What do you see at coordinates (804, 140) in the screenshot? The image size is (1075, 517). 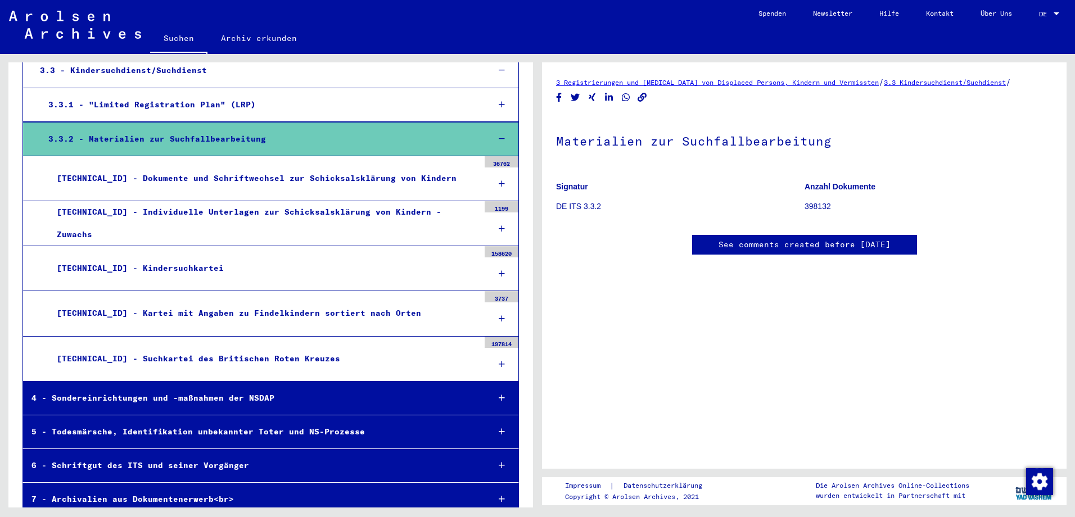 I see `h1: Materialien zur Suchfallbearbeitung` at bounding box center [804, 140].